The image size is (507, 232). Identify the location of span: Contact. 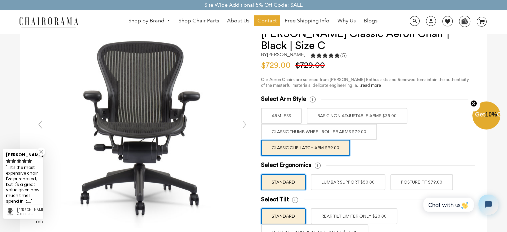
(267, 21).